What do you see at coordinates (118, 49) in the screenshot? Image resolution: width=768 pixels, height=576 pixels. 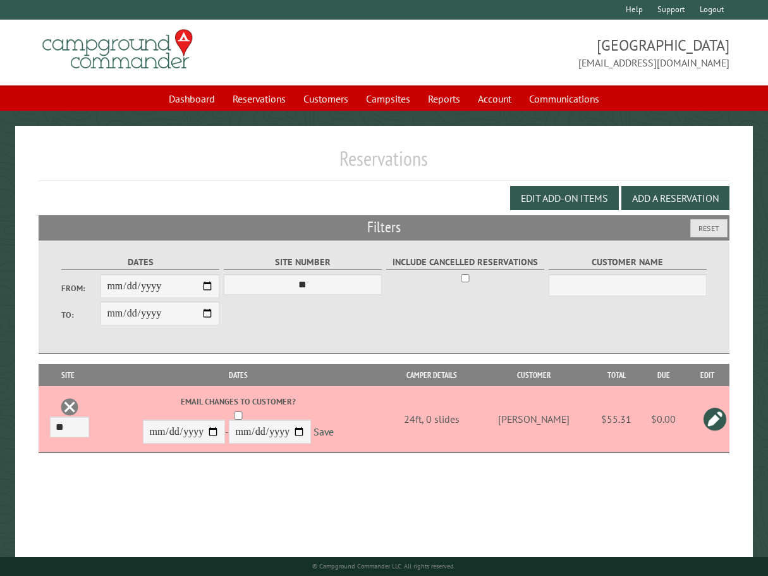 I see `img: Campground Commander` at bounding box center [118, 49].